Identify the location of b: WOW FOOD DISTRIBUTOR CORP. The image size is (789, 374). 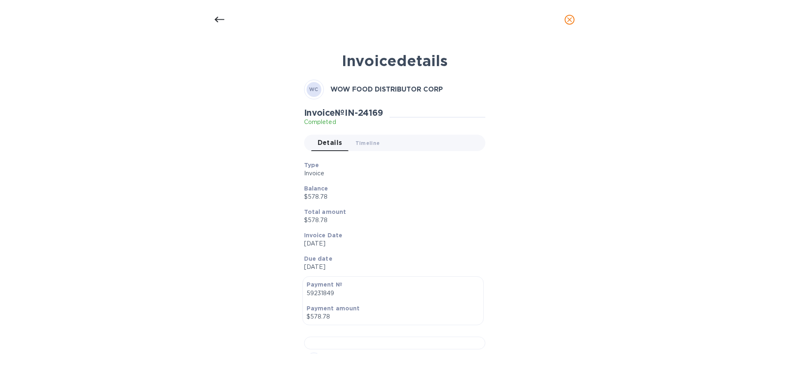
(387, 89).